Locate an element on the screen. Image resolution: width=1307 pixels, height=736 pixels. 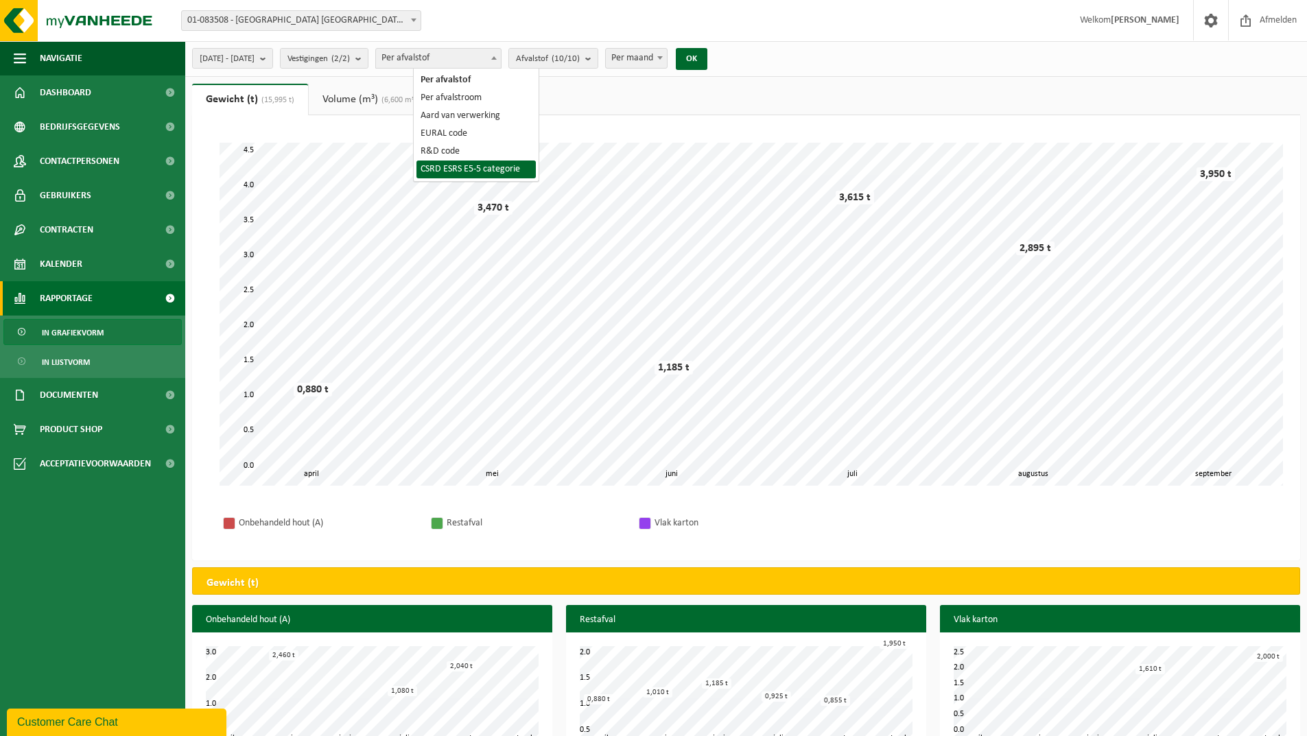
div: 2,040 t is located at coordinates (461, 666).